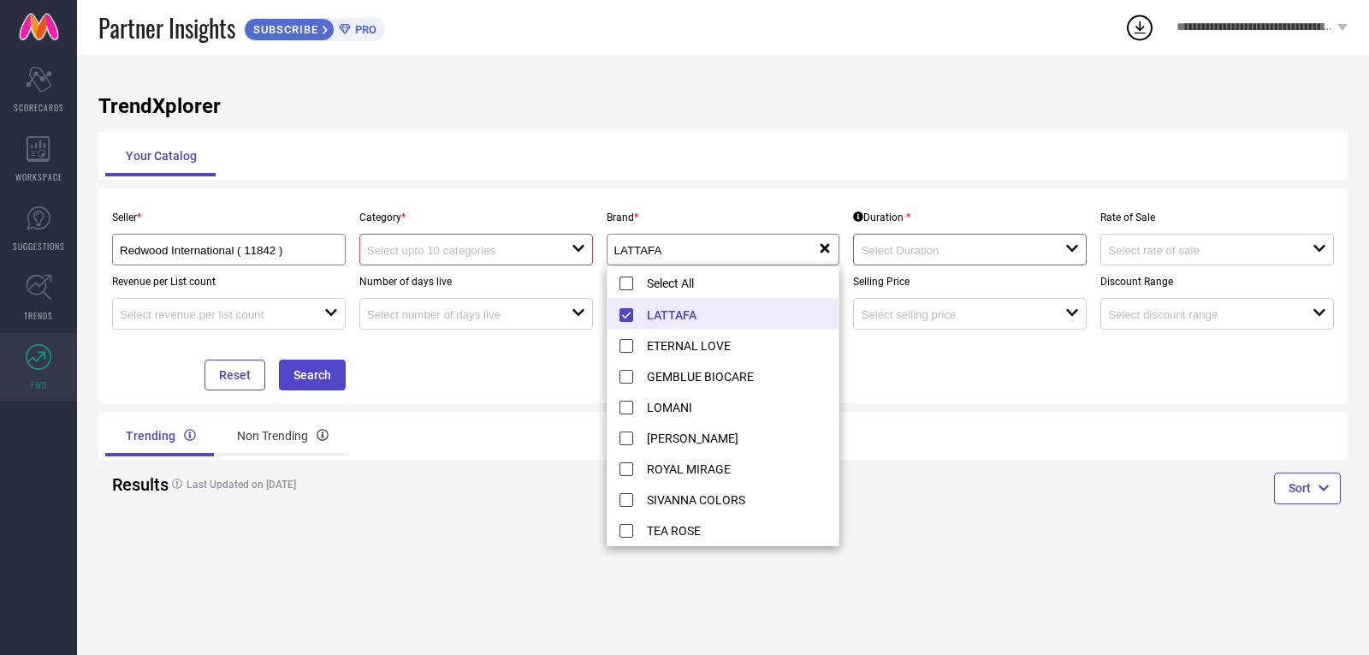 The height and width of the screenshot is (655, 1369). I want to click on input: Select seller, so click(217, 250).